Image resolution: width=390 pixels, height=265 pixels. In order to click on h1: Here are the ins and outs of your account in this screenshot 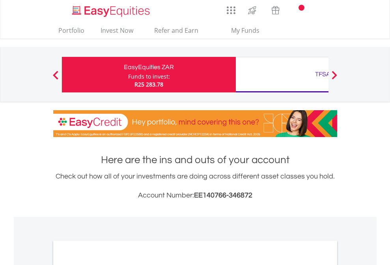, I will do `click(195, 160)`.